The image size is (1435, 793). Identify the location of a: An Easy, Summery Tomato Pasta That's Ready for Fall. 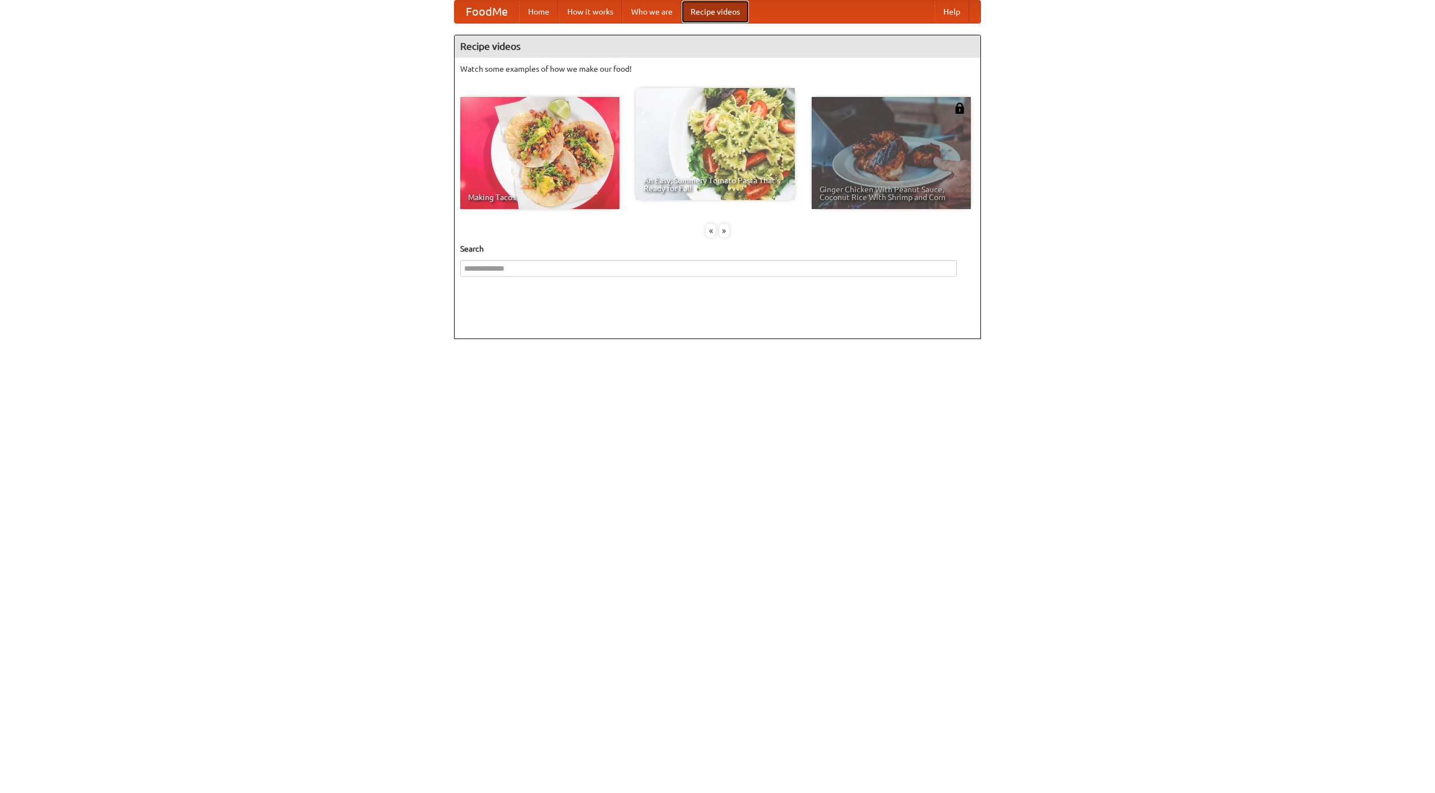
(715, 144).